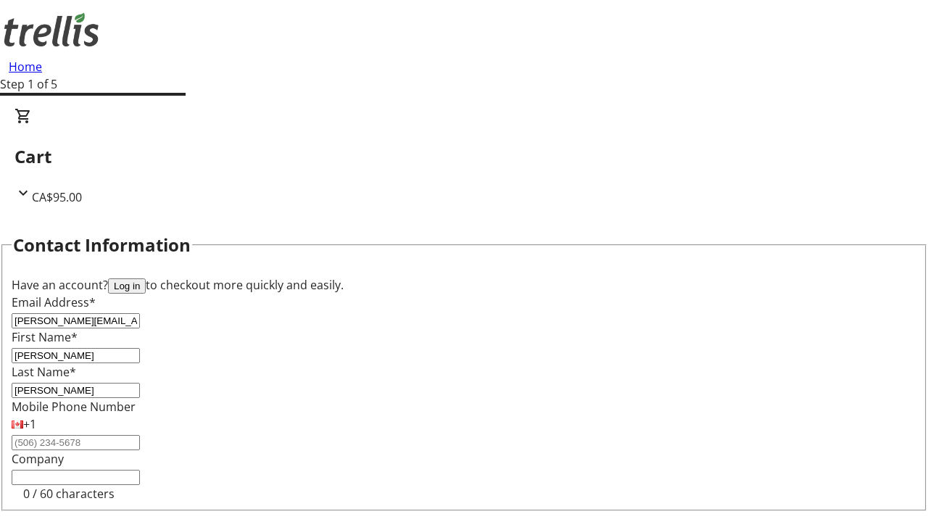 This screenshot has width=928, height=522. What do you see at coordinates (54, 302) in the screenshot?
I see `label: Email Address*` at bounding box center [54, 302].